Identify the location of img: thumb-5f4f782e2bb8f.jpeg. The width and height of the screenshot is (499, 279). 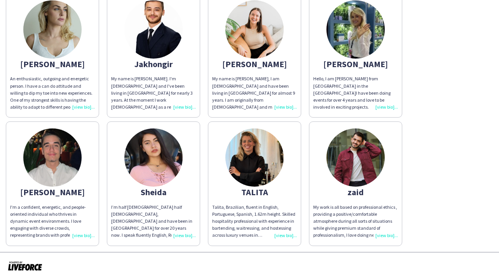
(153, 158).